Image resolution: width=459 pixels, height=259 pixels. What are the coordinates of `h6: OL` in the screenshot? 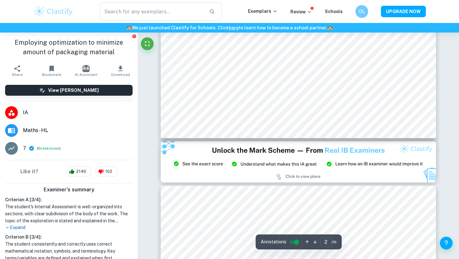 It's located at (362, 11).